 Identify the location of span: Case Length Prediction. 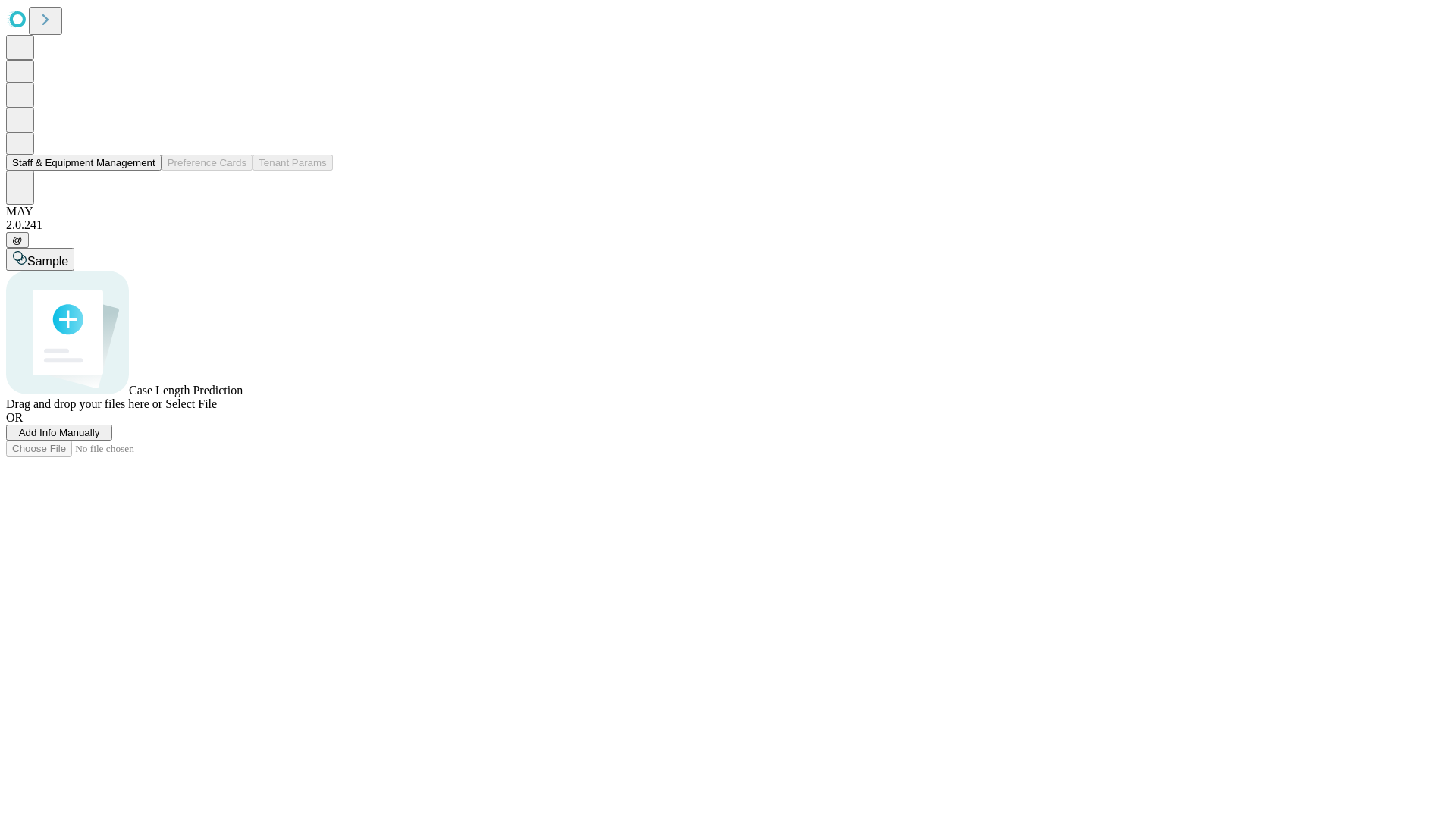
(185, 390).